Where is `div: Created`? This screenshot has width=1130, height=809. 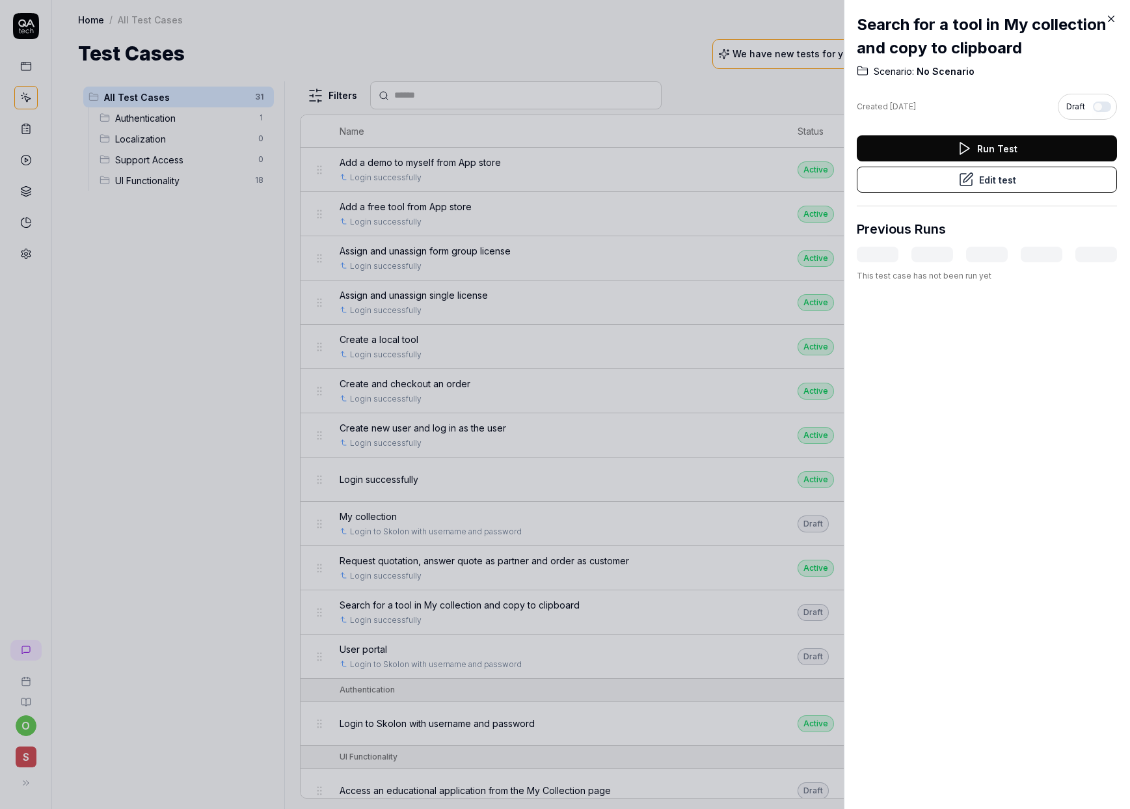 div: Created is located at coordinates (886, 107).